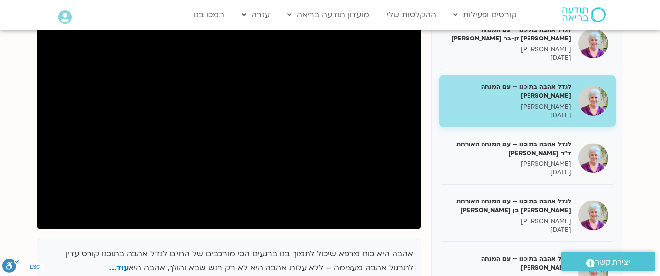 The height and width of the screenshot is (276, 660). I want to click on a: יצירת קשר, so click(608, 262).